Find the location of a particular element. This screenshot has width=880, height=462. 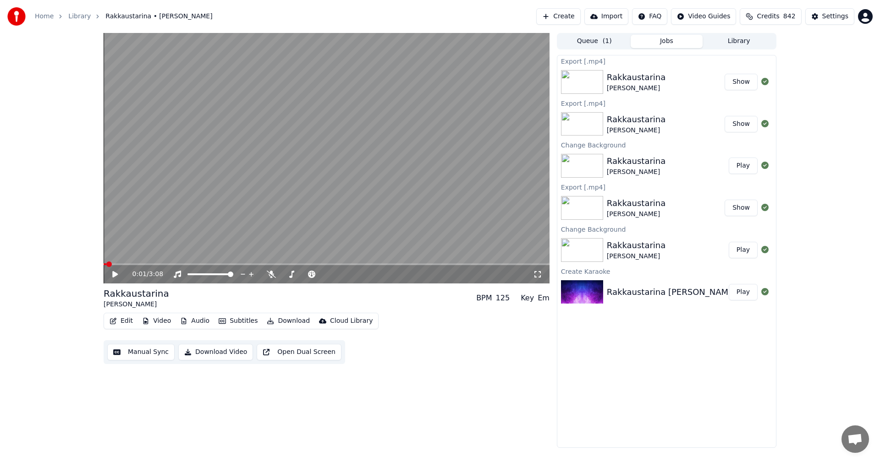

div: Settings is located at coordinates (835, 16).